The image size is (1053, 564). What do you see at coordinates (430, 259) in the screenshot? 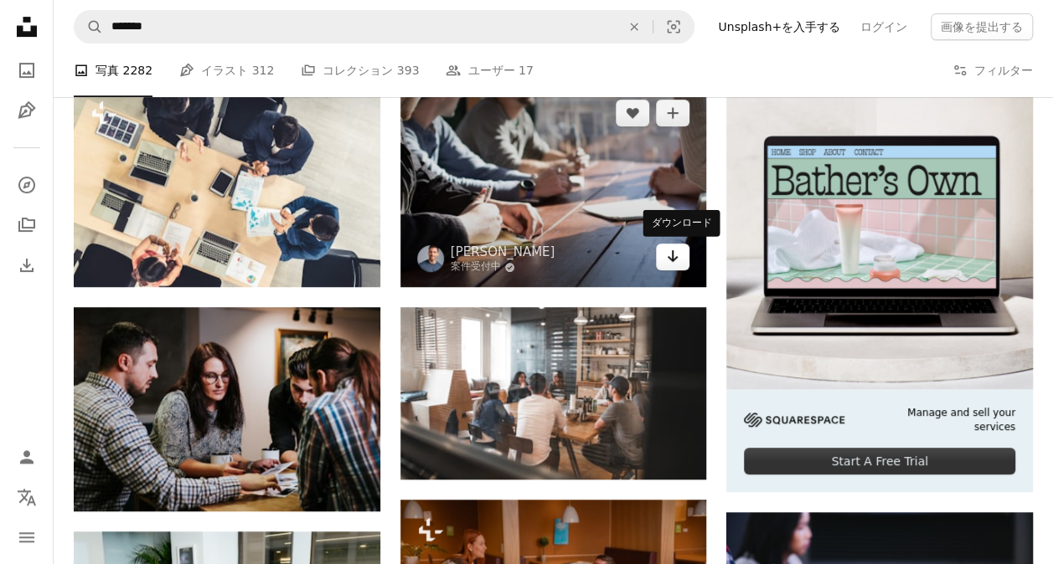
I see `img: Dylan Gillisのプロフィールを見る` at bounding box center [430, 259].